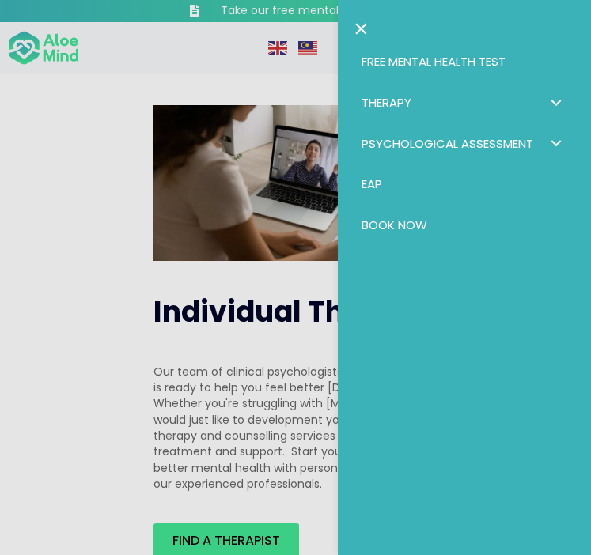 The width and height of the screenshot is (591, 555). Describe the element at coordinates (464, 225) in the screenshot. I see `a: Book Now` at that location.